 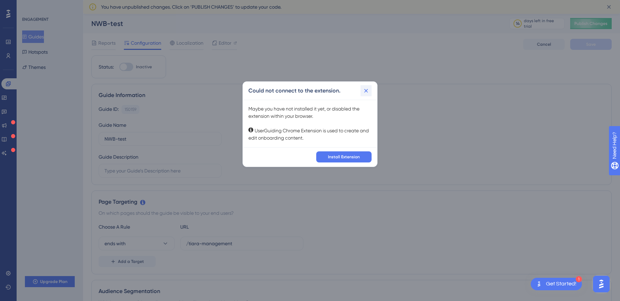 What do you see at coordinates (556, 284) in the screenshot?
I see `div: Open Get Started! checklist, remaining modules: 1` at bounding box center [556, 284].